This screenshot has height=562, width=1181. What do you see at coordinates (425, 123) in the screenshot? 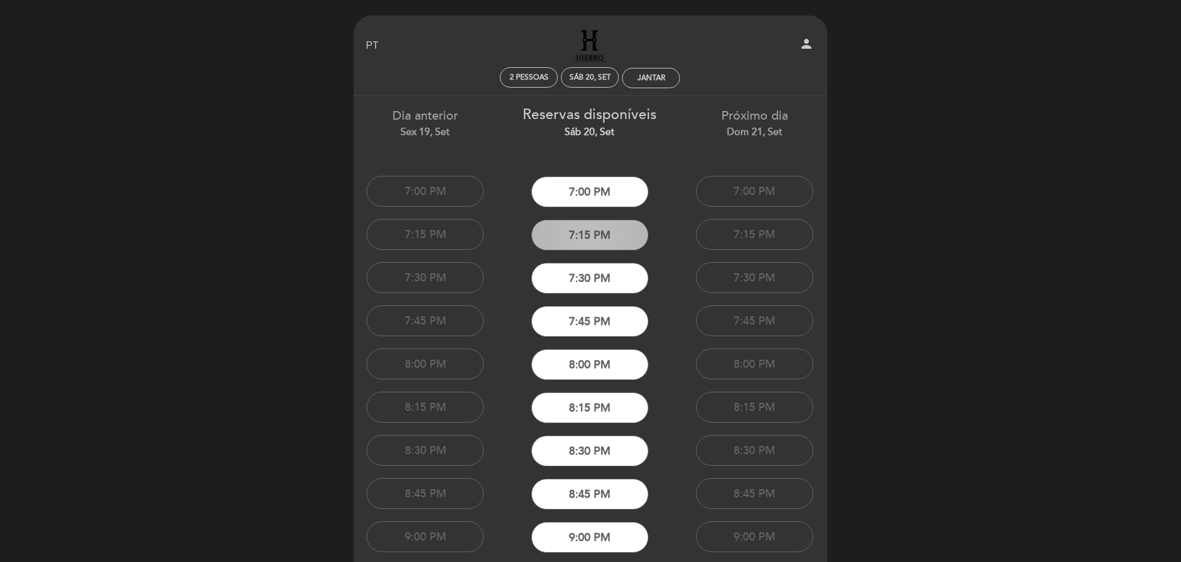
I see `div: Dia anterior` at bounding box center [425, 123].